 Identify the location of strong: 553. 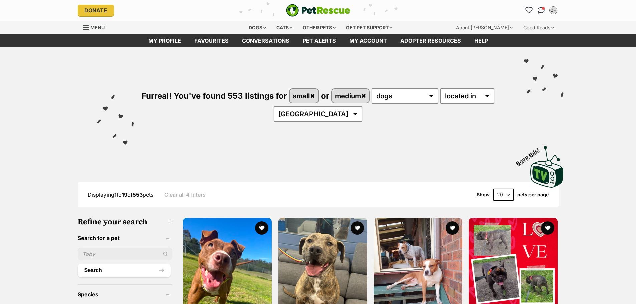
(138, 195).